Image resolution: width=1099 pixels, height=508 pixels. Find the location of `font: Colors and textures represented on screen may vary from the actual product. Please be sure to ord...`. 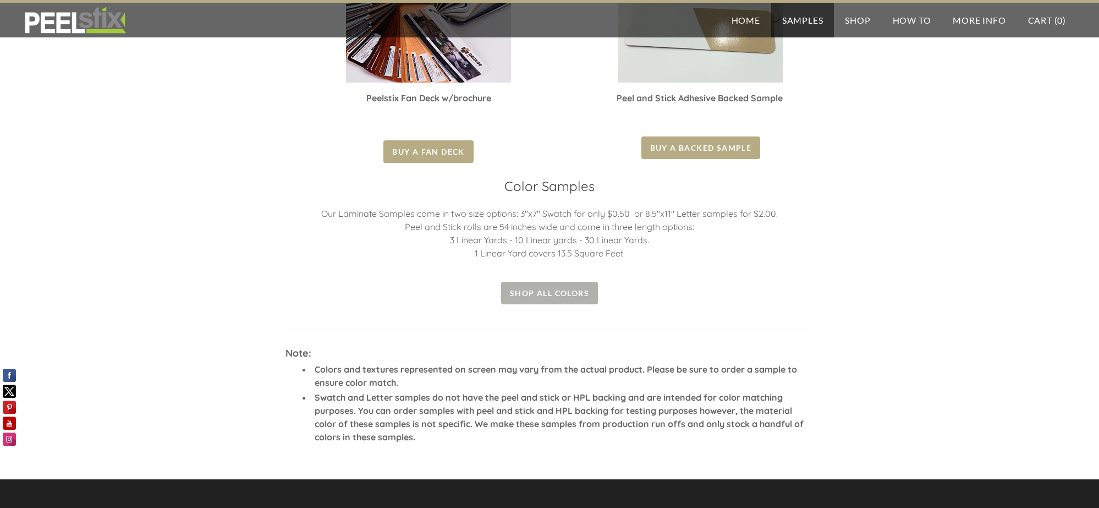

font: Colors and textures represented on screen may vary from the actual product. Please be sure to ord... is located at coordinates (556, 376).